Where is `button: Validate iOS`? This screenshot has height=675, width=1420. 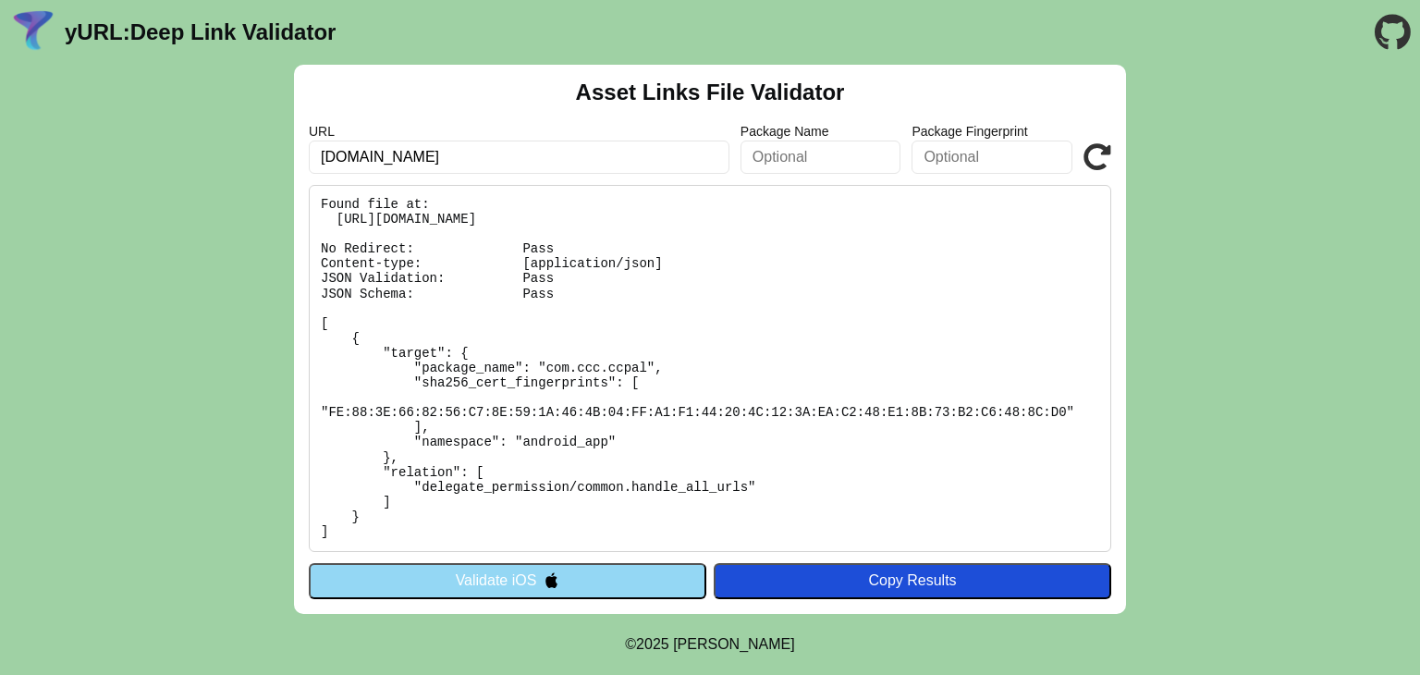 button: Validate iOS is located at coordinates (508, 581).